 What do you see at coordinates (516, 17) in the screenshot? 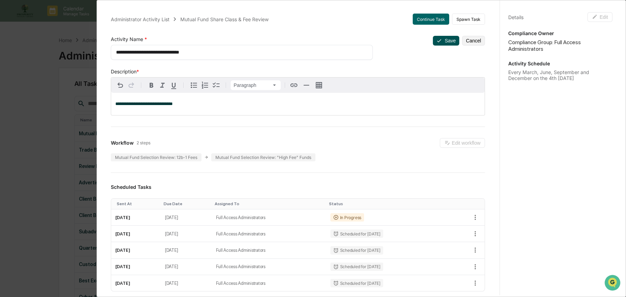
I see `div: Details` at bounding box center [516, 17].